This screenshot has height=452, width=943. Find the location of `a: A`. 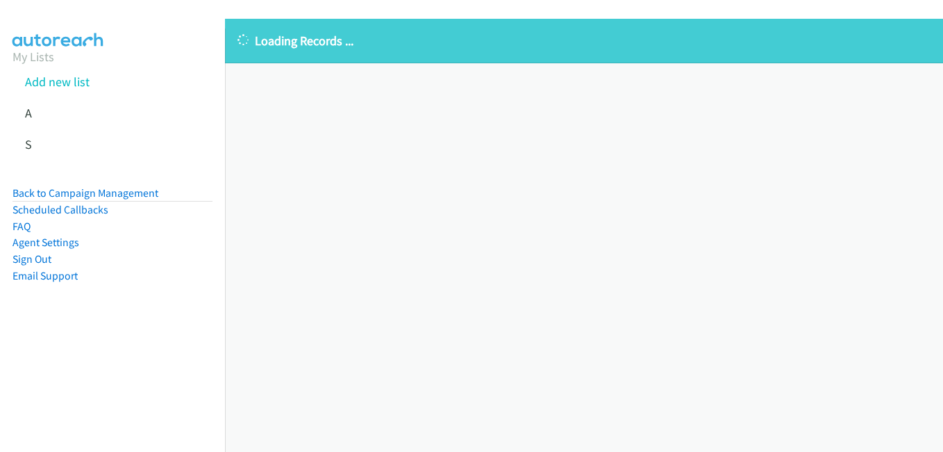

a: A is located at coordinates (28, 113).